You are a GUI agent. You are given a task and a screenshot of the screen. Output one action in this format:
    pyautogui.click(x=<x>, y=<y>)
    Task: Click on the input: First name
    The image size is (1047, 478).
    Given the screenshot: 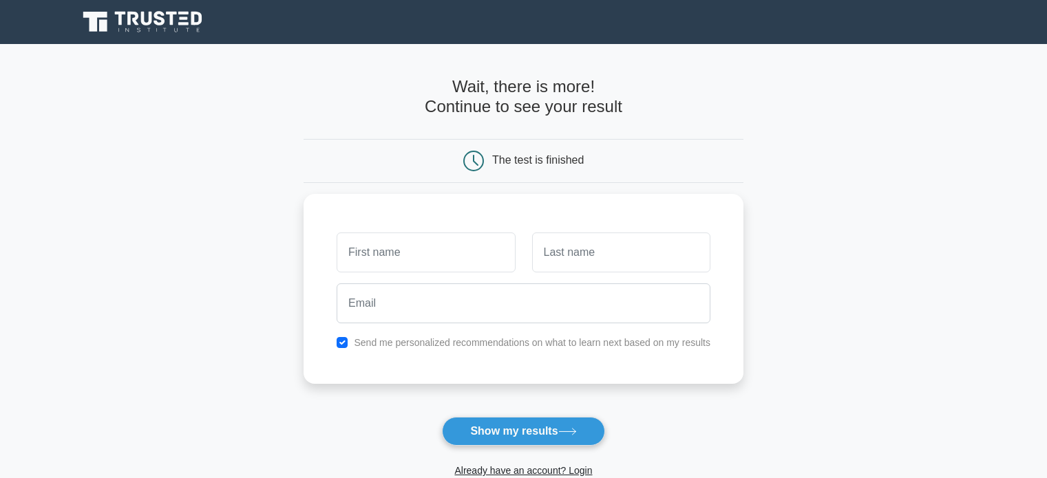 What is the action you would take?
    pyautogui.click(x=425, y=253)
    